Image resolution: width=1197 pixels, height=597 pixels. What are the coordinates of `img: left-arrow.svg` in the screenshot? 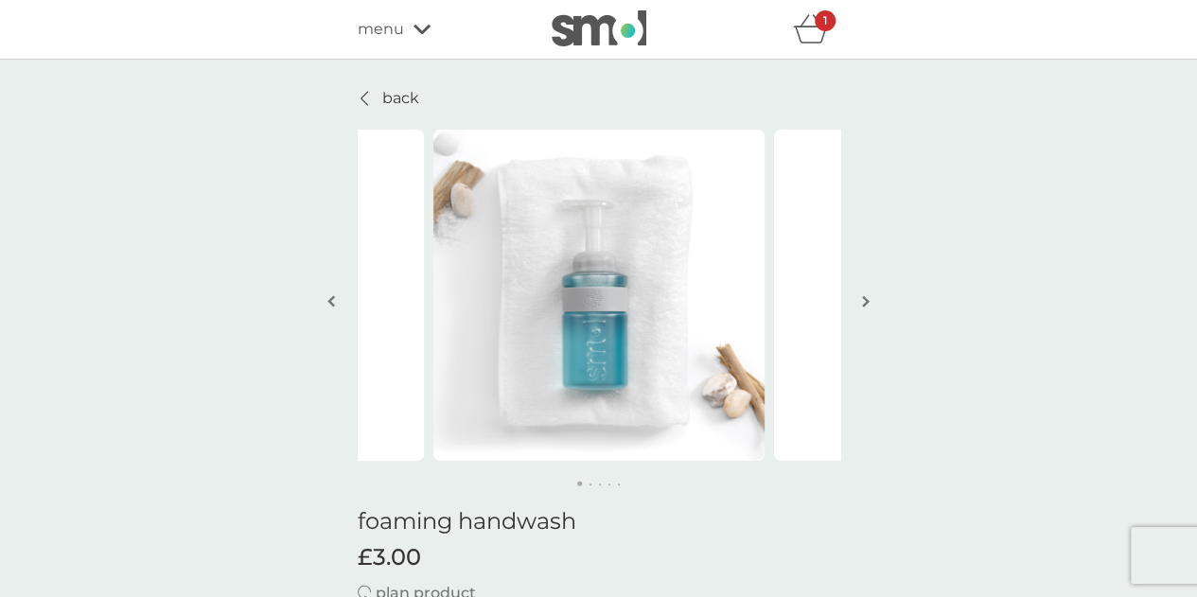 It's located at (331, 301).